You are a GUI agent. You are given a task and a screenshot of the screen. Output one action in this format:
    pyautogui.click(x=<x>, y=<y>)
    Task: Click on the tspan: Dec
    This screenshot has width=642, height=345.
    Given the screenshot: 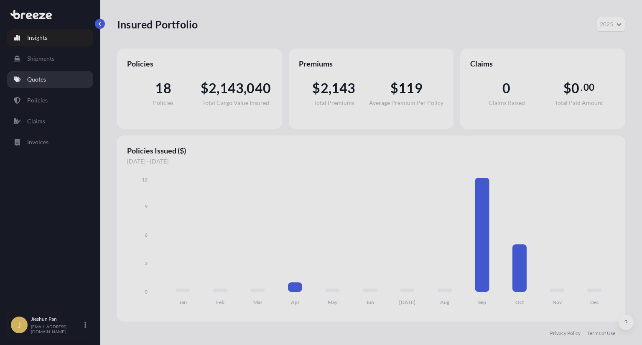 What is the action you would take?
    pyautogui.click(x=595, y=302)
    